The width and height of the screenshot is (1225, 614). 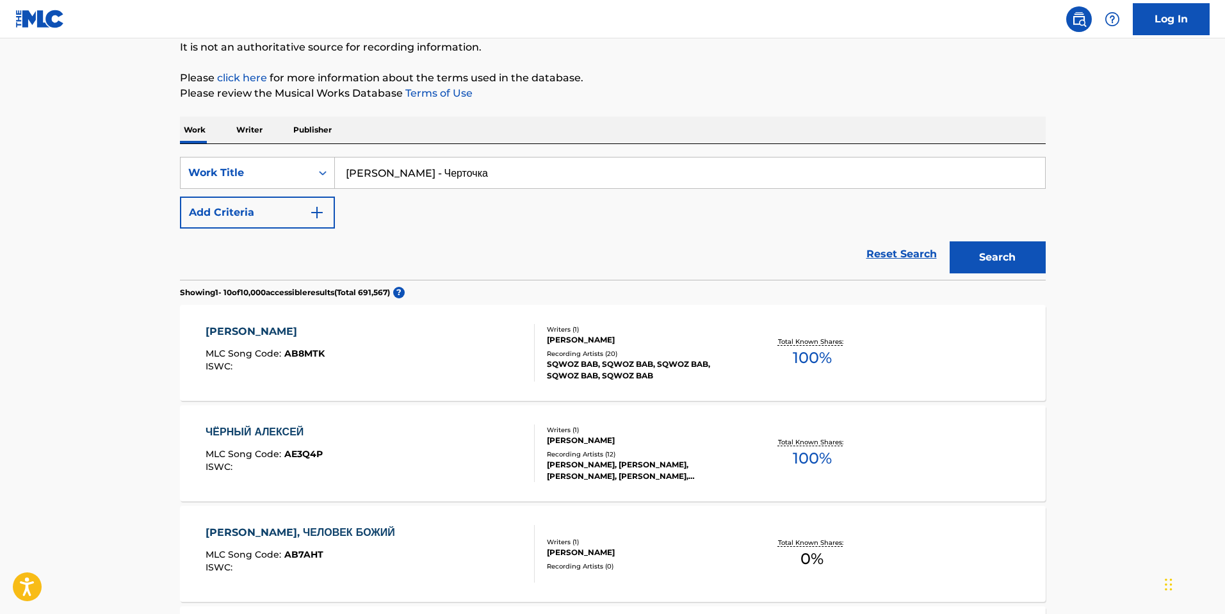 I want to click on div: SQWOZ BAB, SQWOZ BAB, SQWOZ BAB, SQWOZ BAB, SQWOZ BAB, so click(x=643, y=370).